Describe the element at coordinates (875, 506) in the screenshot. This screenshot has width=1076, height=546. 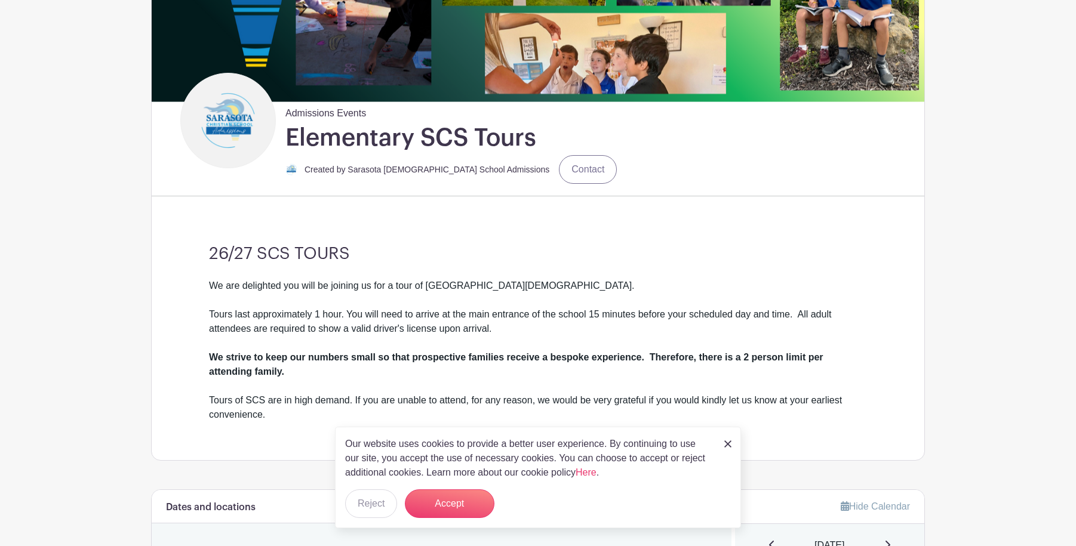
I see `a: Hide Calendar` at that location.